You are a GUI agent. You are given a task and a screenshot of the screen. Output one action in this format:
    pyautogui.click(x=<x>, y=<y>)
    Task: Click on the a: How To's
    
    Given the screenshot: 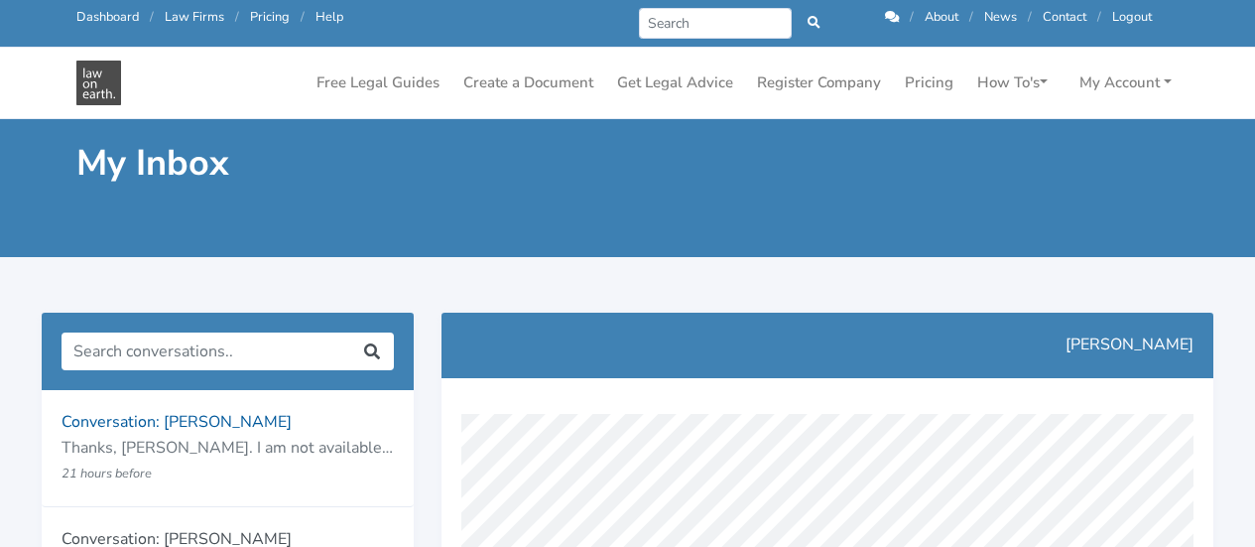 What is the action you would take?
    pyautogui.click(x=1012, y=82)
    